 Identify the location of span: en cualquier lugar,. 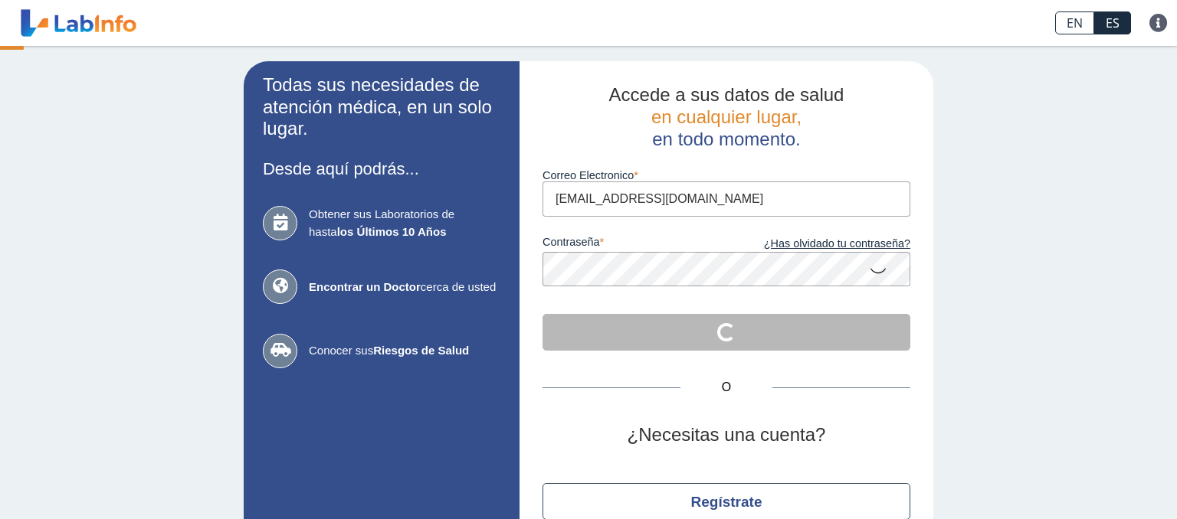
(726, 116).